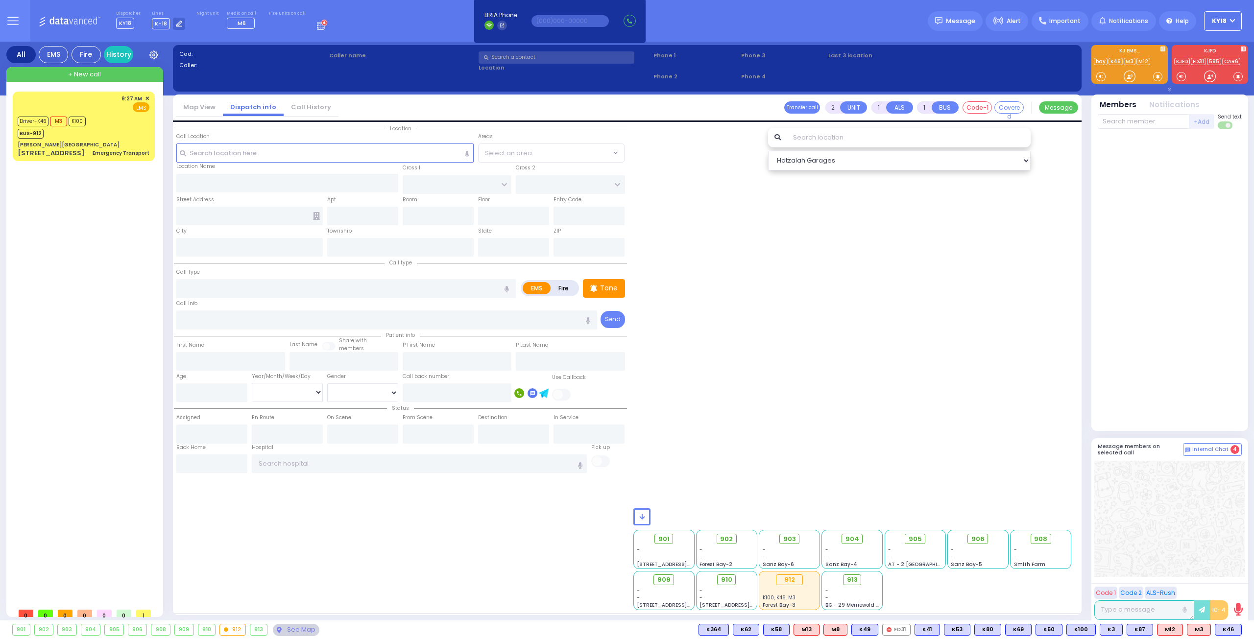  Describe the element at coordinates (188, 272) in the screenshot. I see `label: Call Type` at that location.